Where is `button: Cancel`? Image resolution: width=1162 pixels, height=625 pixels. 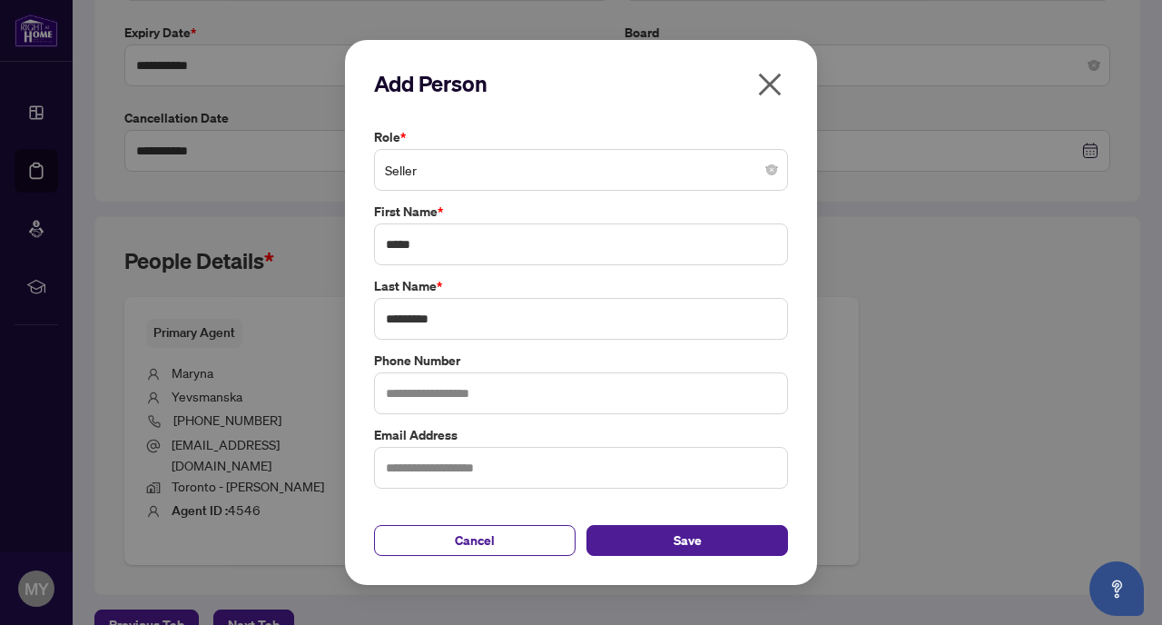 button: Cancel is located at coordinates (475, 540).